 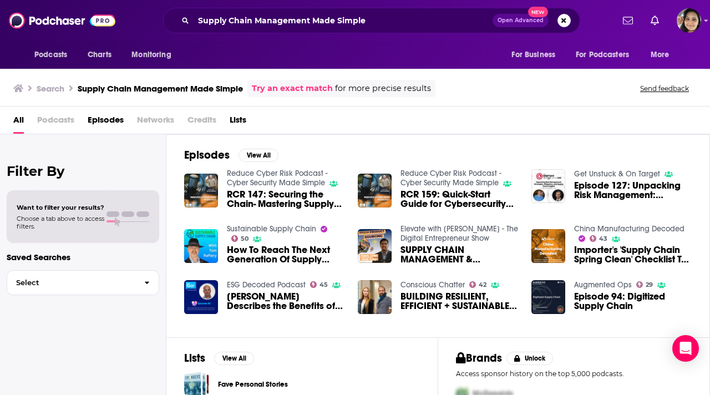 What do you see at coordinates (598, 239) in the screenshot?
I see `a: 43` at bounding box center [598, 239].